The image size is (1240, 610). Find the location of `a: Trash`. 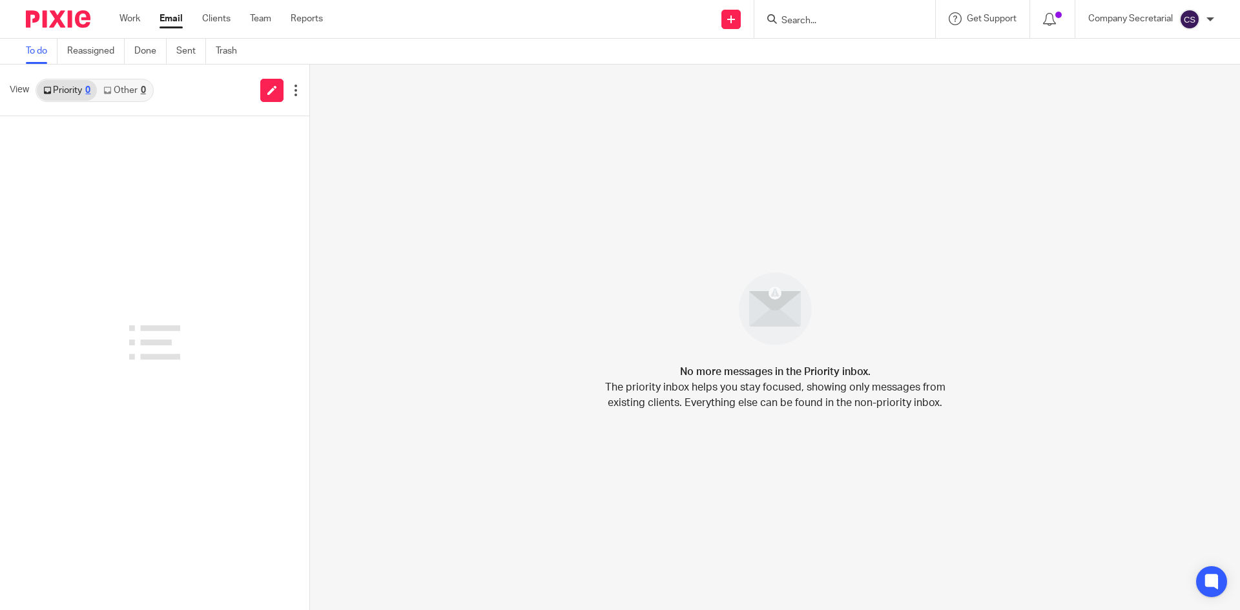

a: Trash is located at coordinates (231, 51).